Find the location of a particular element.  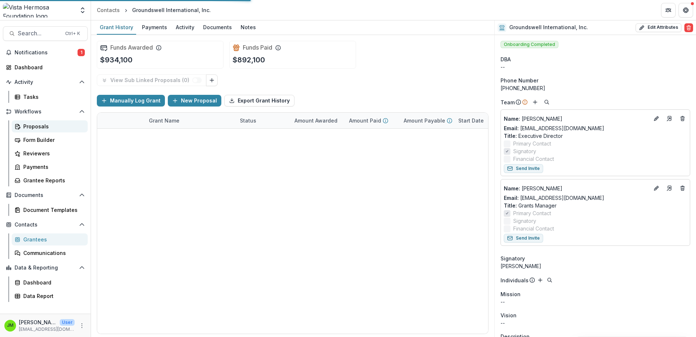

p: $934,100 is located at coordinates (116, 60).